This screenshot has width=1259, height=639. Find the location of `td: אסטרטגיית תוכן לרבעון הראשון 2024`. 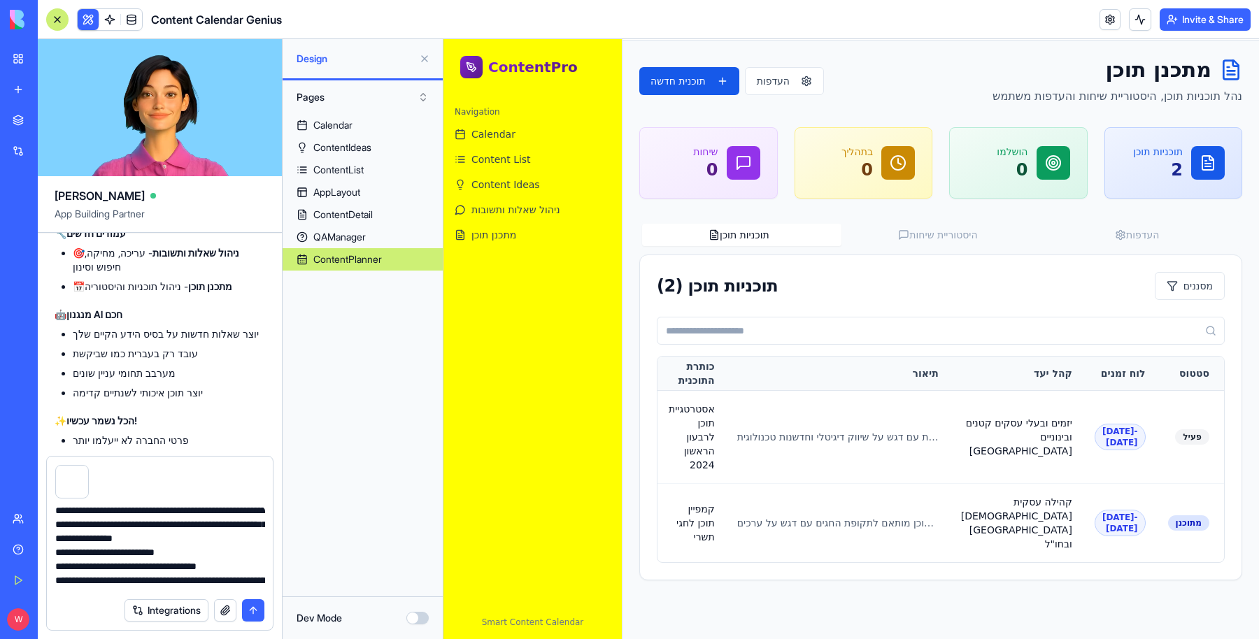

td: אסטרטגיית תוכן לרבעון הראשון 2024 is located at coordinates (248, 397).